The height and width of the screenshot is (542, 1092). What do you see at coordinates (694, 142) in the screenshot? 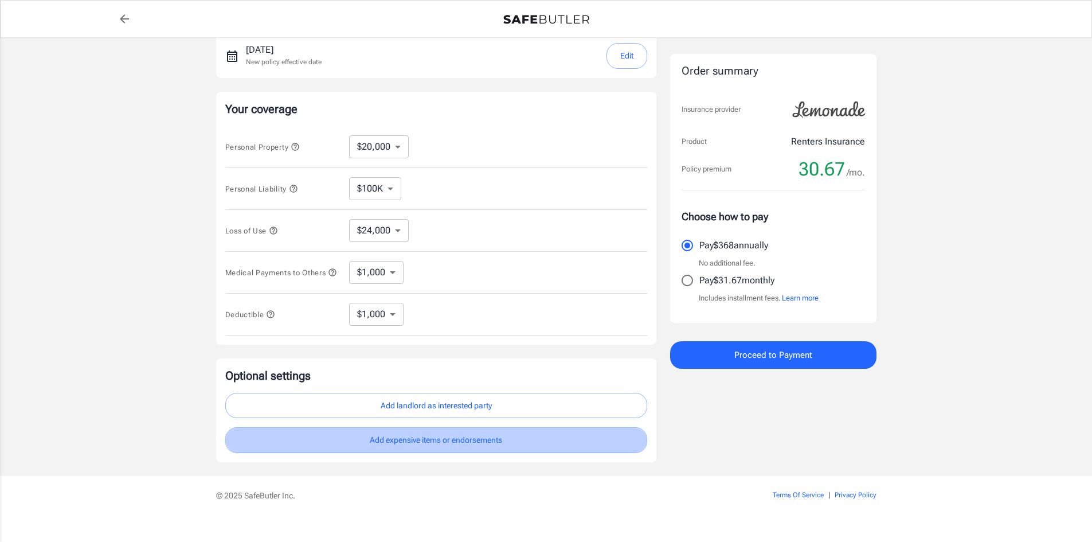
I see `p: Product` at bounding box center [694, 142].